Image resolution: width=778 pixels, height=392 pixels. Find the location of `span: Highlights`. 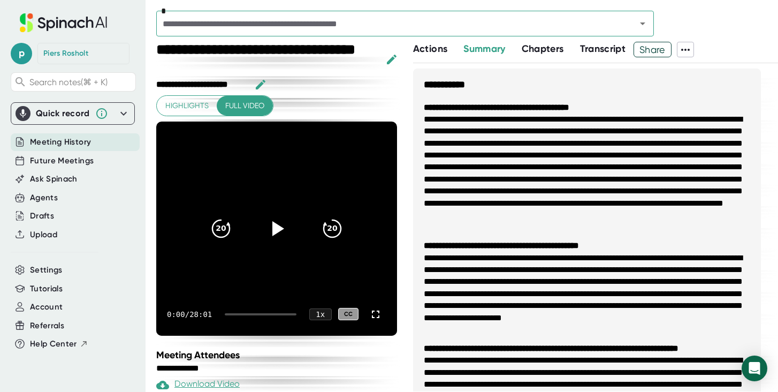

span: Highlights is located at coordinates (187, 105).